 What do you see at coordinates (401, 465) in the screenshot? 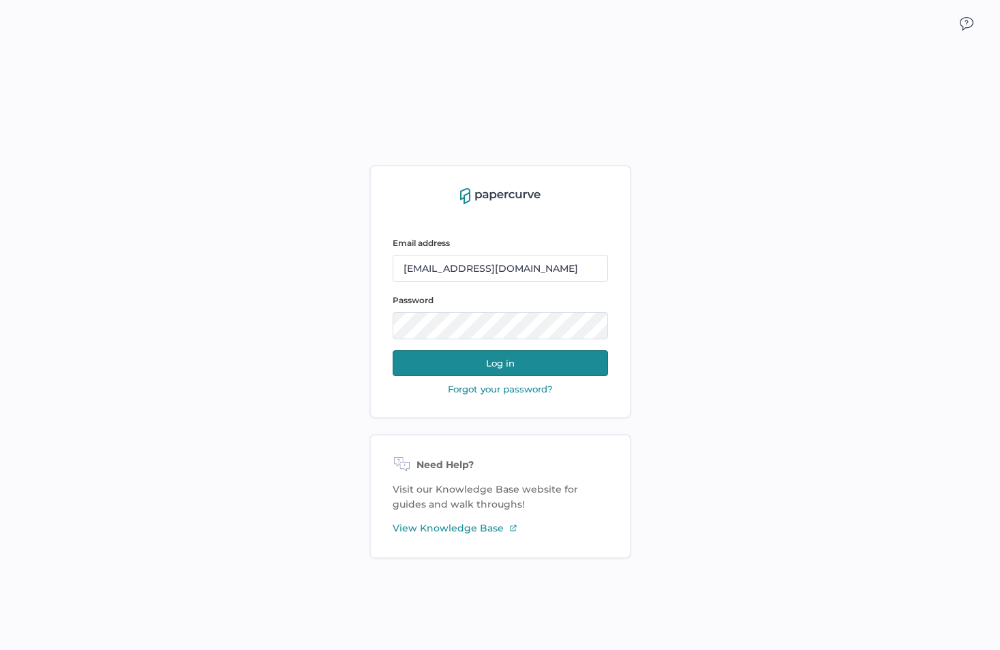
I see `img: need-help-icon.d526b9f7.svg` at bounding box center [401, 465].